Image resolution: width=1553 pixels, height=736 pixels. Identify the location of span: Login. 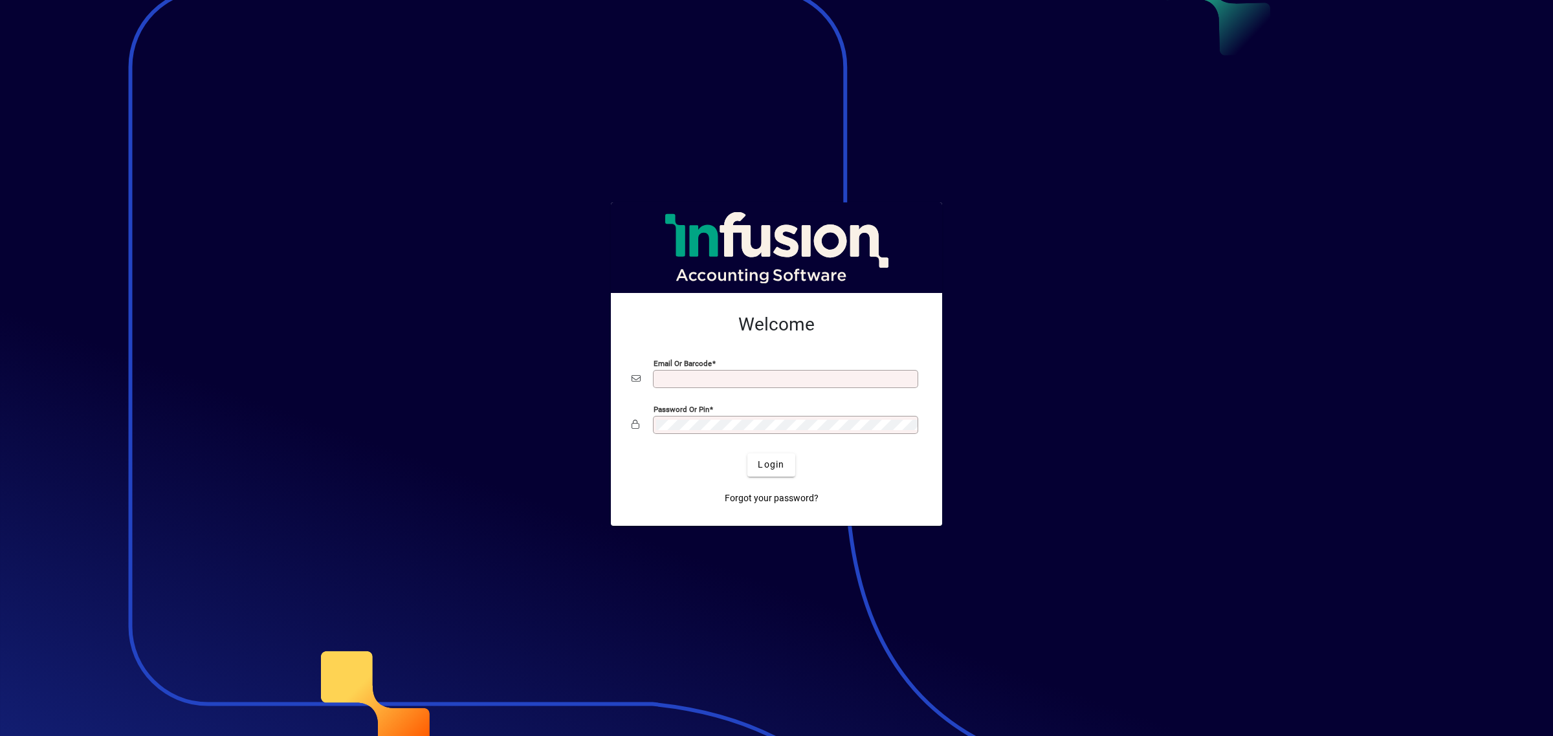
(771, 465).